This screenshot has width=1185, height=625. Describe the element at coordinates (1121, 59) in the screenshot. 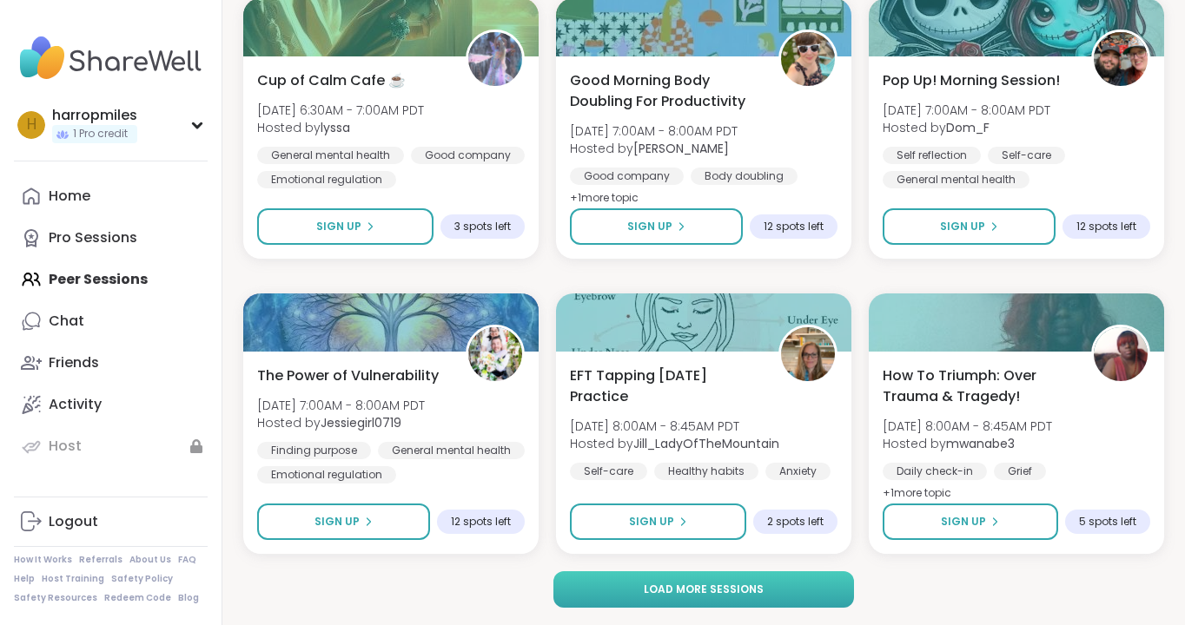

I see `img: Dom_F` at that location.